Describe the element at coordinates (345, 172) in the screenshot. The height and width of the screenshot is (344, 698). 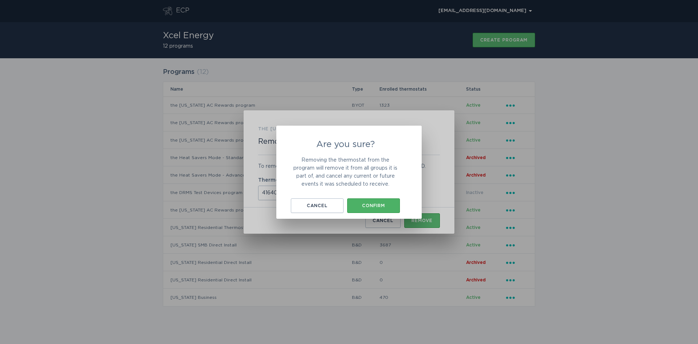
I see `p: Removing the thermostat from the program will remove it from all groups it is part of, and cancel...` at that location.